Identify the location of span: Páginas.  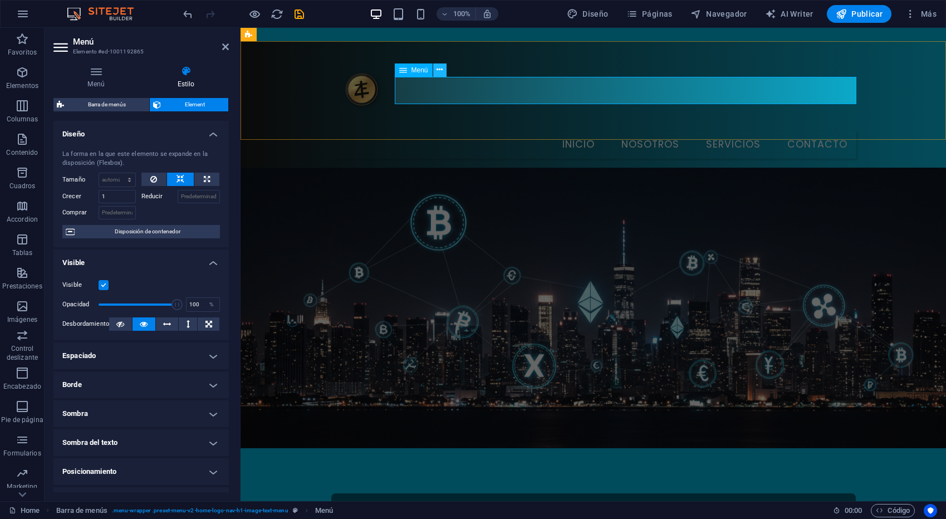
(649, 14).